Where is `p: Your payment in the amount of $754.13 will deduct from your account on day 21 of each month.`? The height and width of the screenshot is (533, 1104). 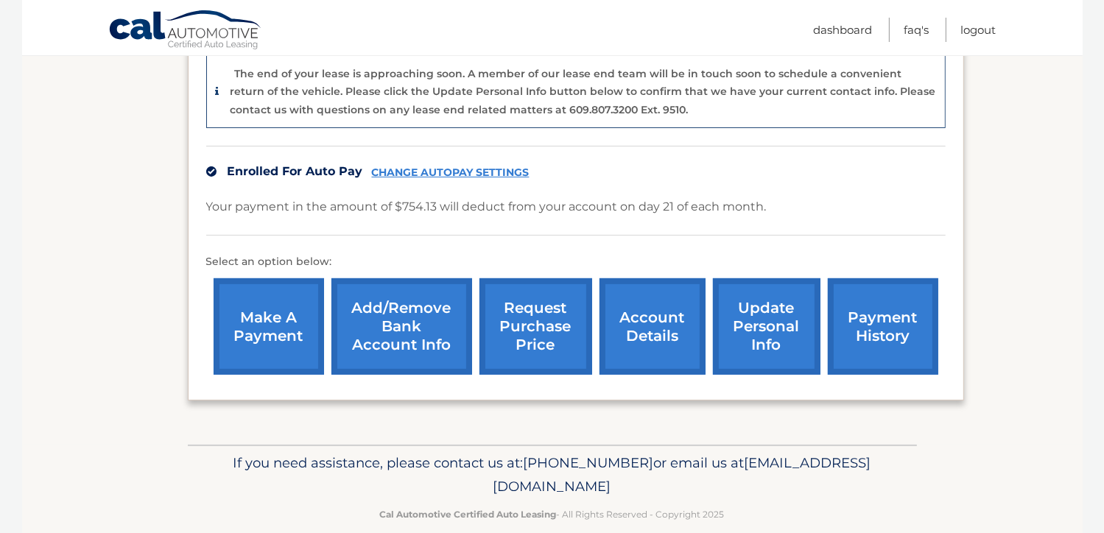 p: Your payment in the amount of $754.13 will deduct from your account on day 21 of each month. is located at coordinates (486, 207).